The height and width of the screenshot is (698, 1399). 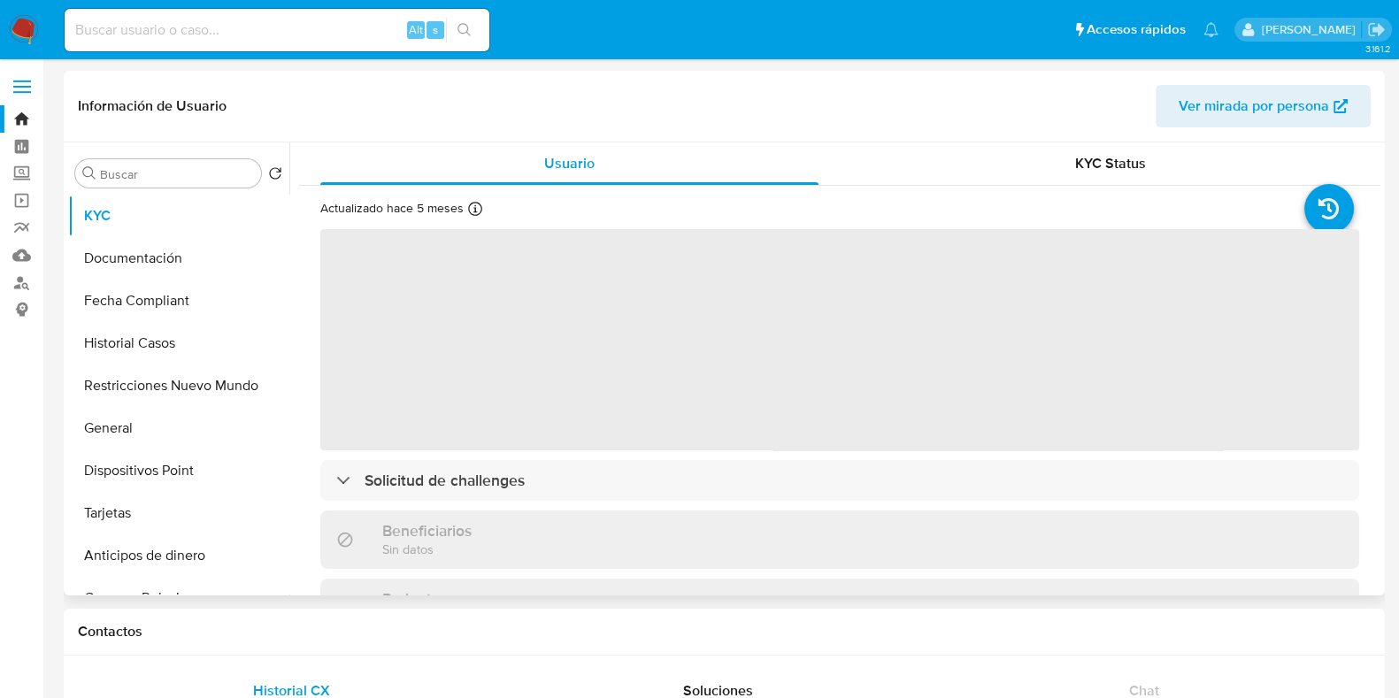 I want to click on h3: Solicitud de challenges, so click(x=444, y=481).